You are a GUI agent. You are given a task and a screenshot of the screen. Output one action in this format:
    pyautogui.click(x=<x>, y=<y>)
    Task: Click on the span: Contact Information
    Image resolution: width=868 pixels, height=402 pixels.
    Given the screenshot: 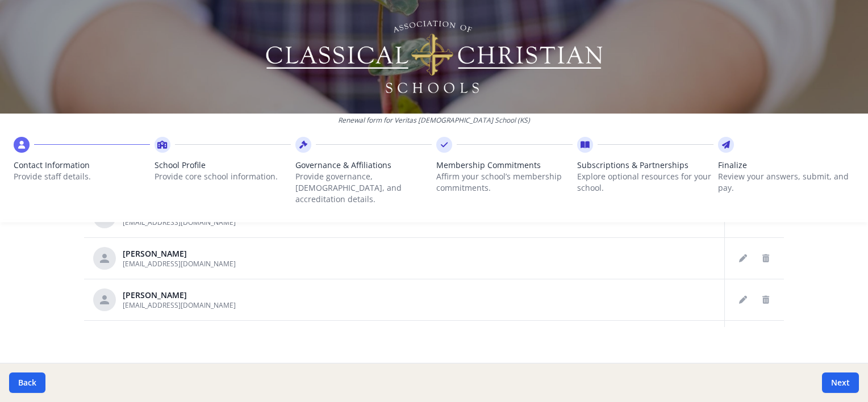 What is the action you would take?
    pyautogui.click(x=82, y=165)
    